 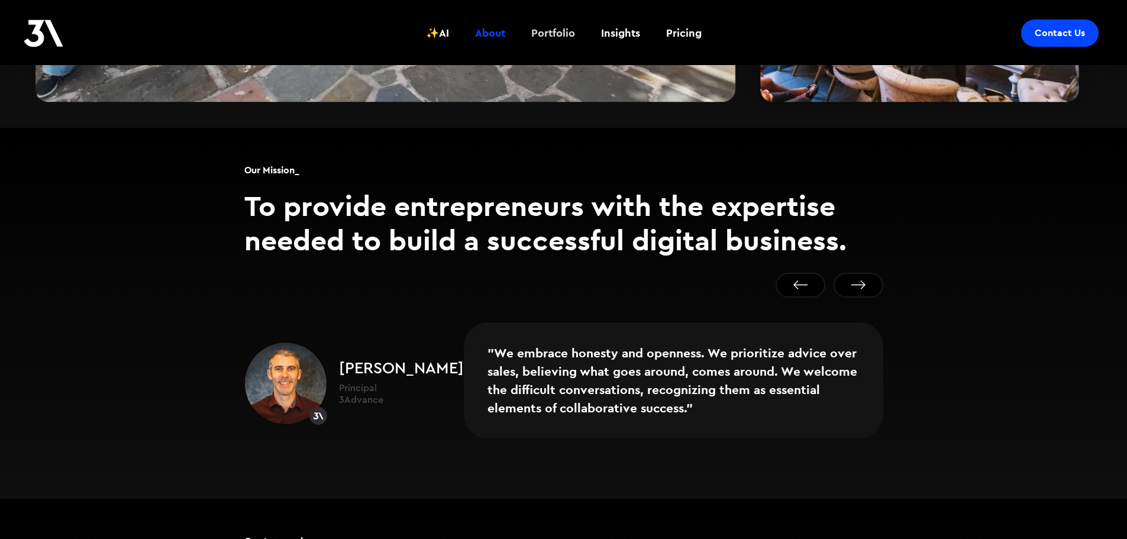 I want to click on div: Insights, so click(x=621, y=33).